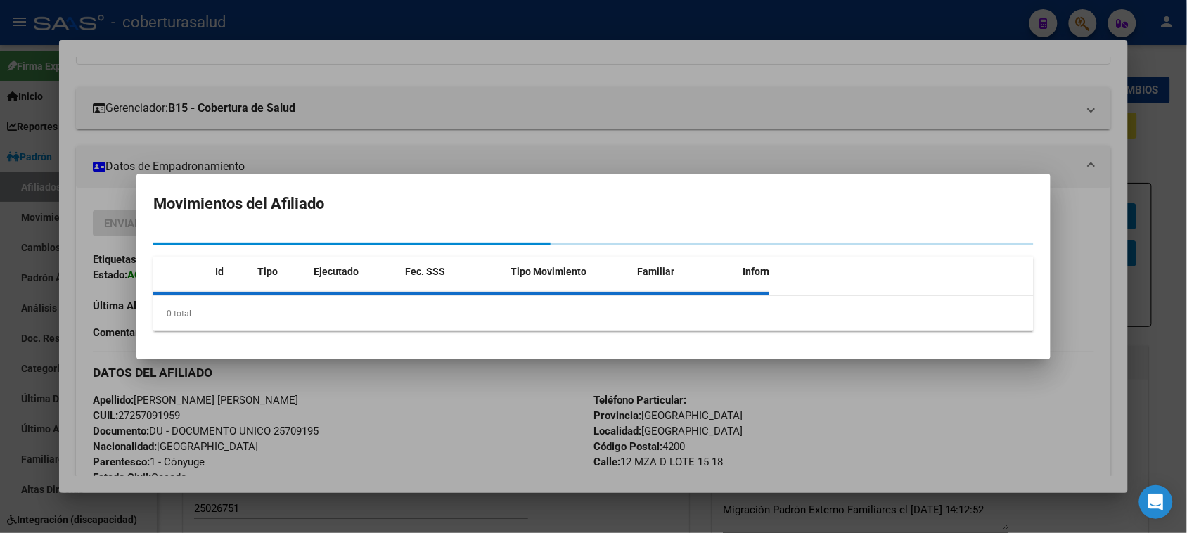 This screenshot has width=1187, height=533. I want to click on div: Open Intercom Messenger, so click(1156, 502).